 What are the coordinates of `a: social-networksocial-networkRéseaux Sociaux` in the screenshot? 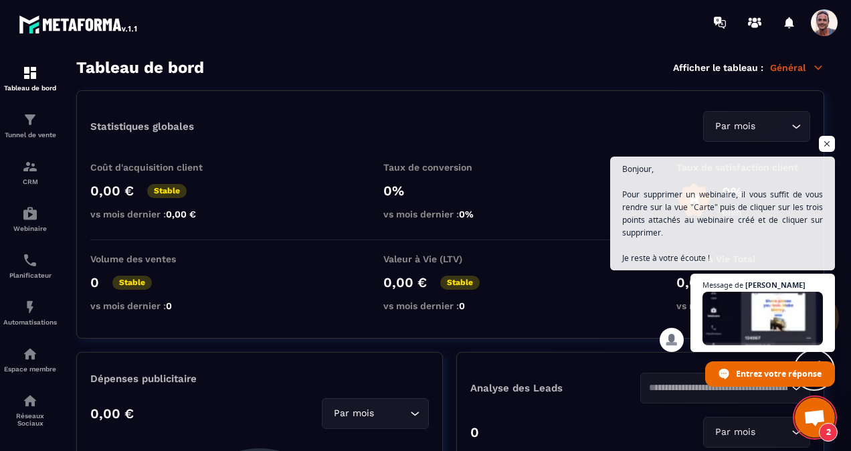 It's located at (30, 409).